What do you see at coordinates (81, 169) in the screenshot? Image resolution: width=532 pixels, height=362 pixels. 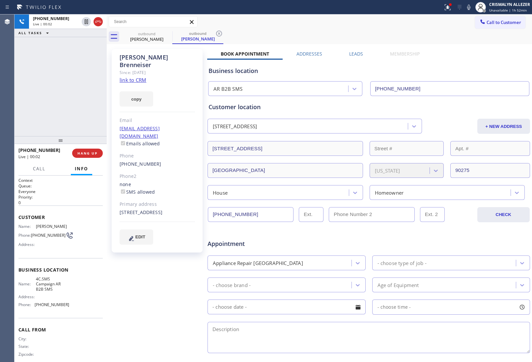 I see `span: Info` at bounding box center [81, 169].